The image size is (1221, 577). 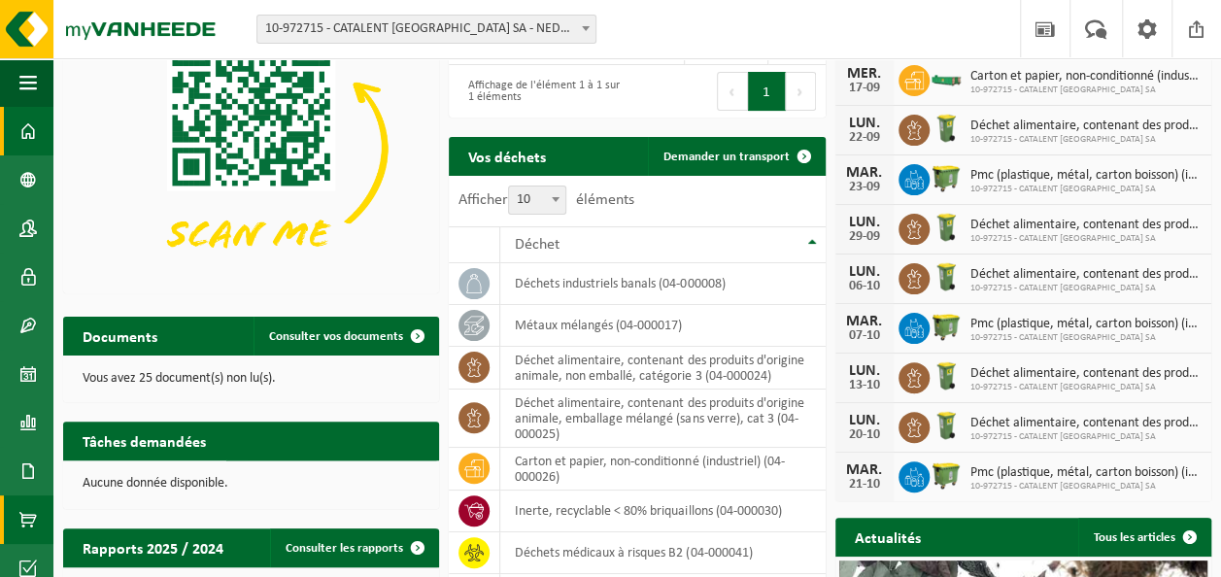 What do you see at coordinates (865, 187) in the screenshot?
I see `div: 23-09` at bounding box center [865, 187].